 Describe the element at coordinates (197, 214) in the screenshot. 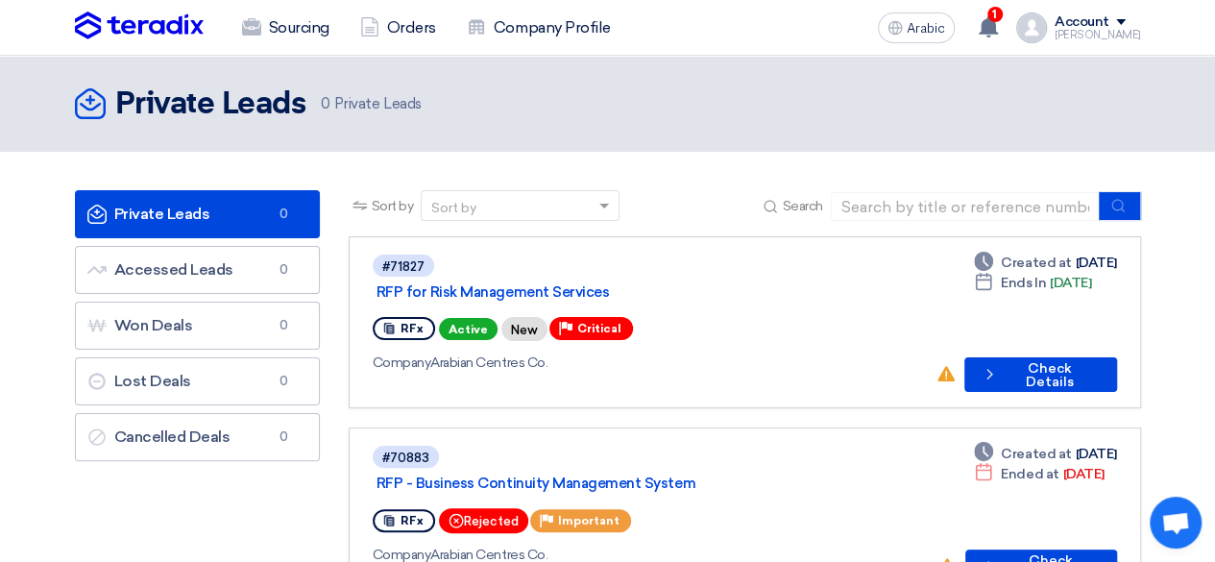

I see `a: Private Leads0` at that location.